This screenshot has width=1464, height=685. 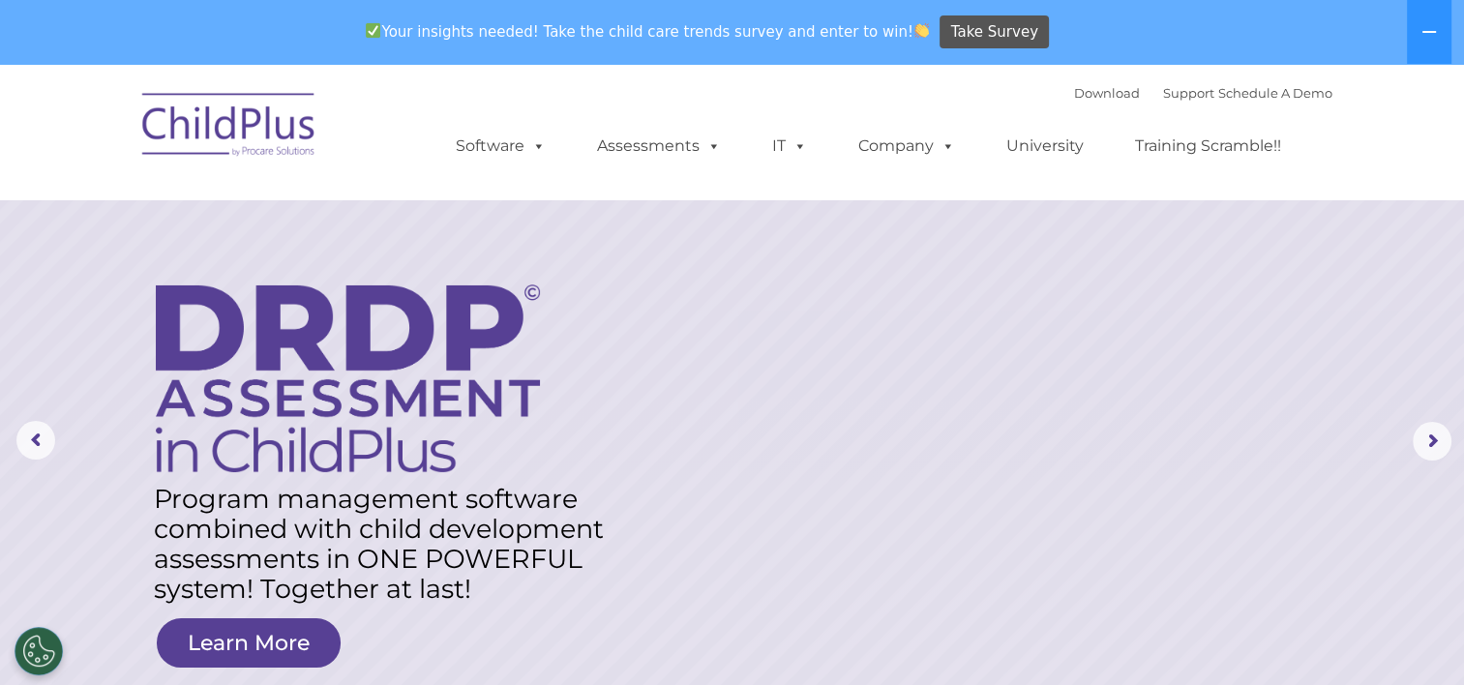 I want to click on a: Software, so click(x=500, y=146).